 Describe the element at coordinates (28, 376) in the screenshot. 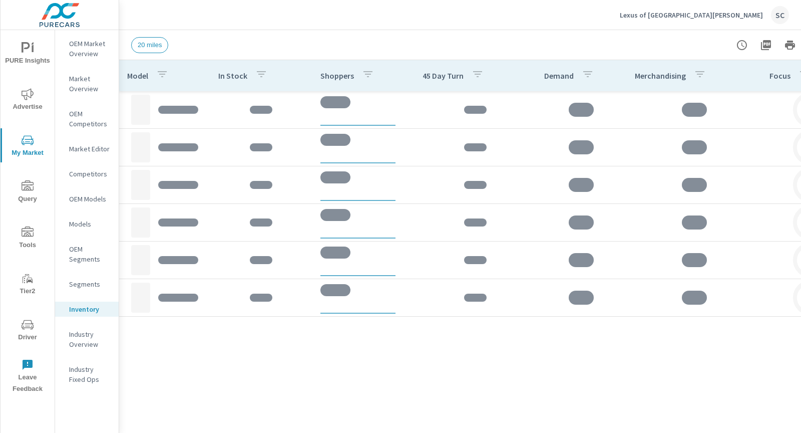

I see `span: Leave Feedback` at that location.